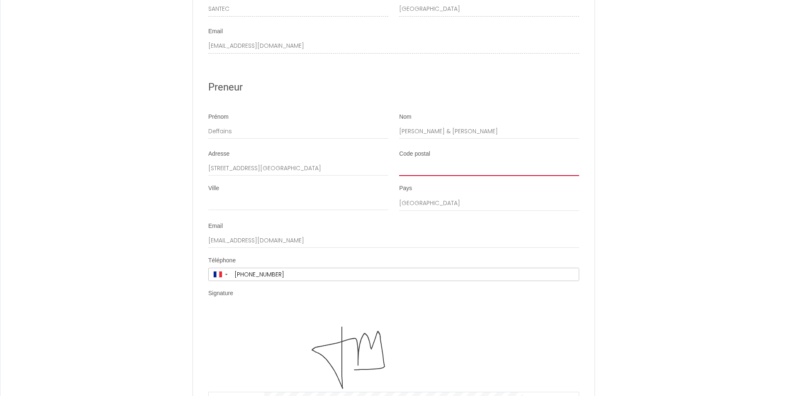  I want to click on input: +33 6 12 34 56 78, so click(405, 274).